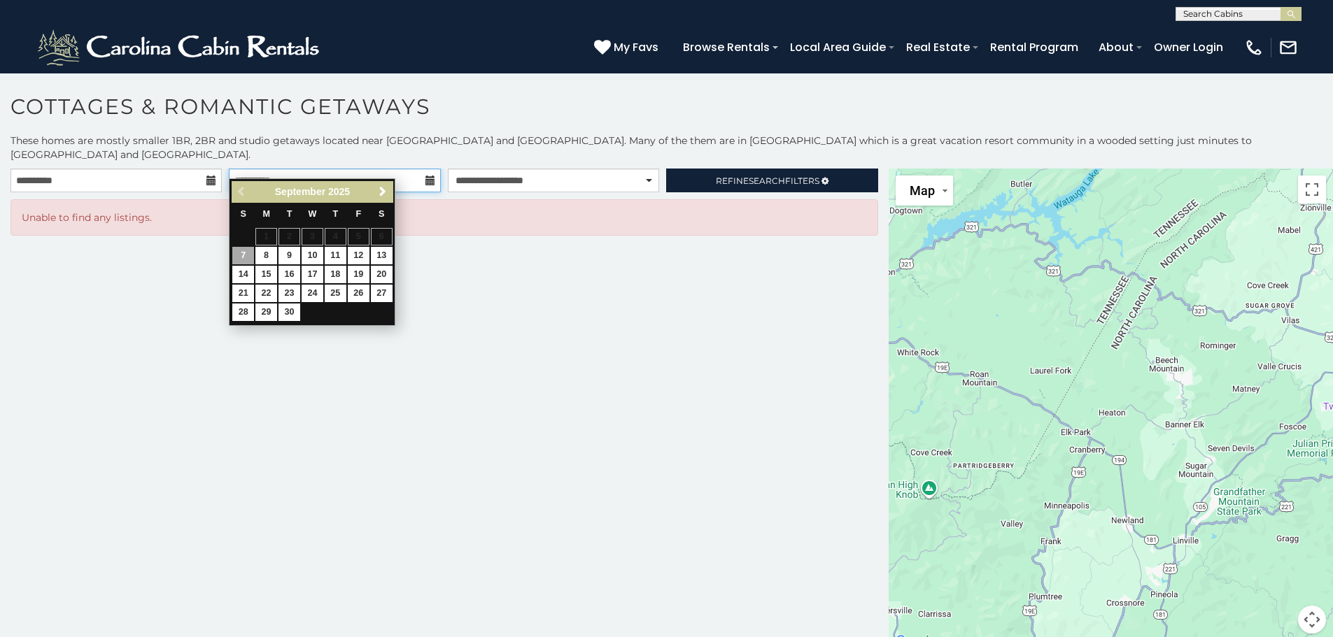 This screenshot has width=1333, height=637. I want to click on a: 18, so click(335, 274).